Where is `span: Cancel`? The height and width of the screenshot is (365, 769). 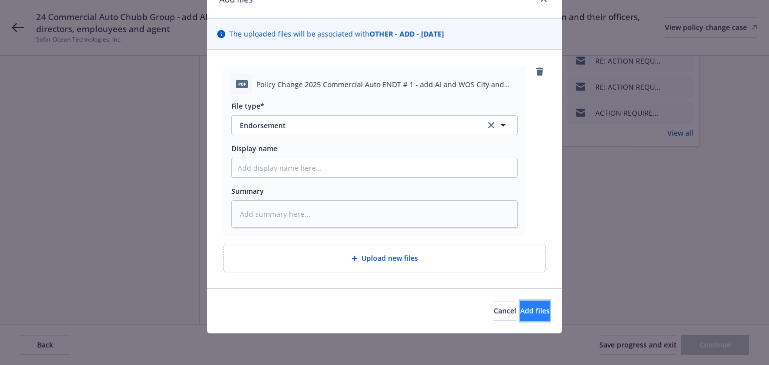 span: Cancel is located at coordinates (505, 310).